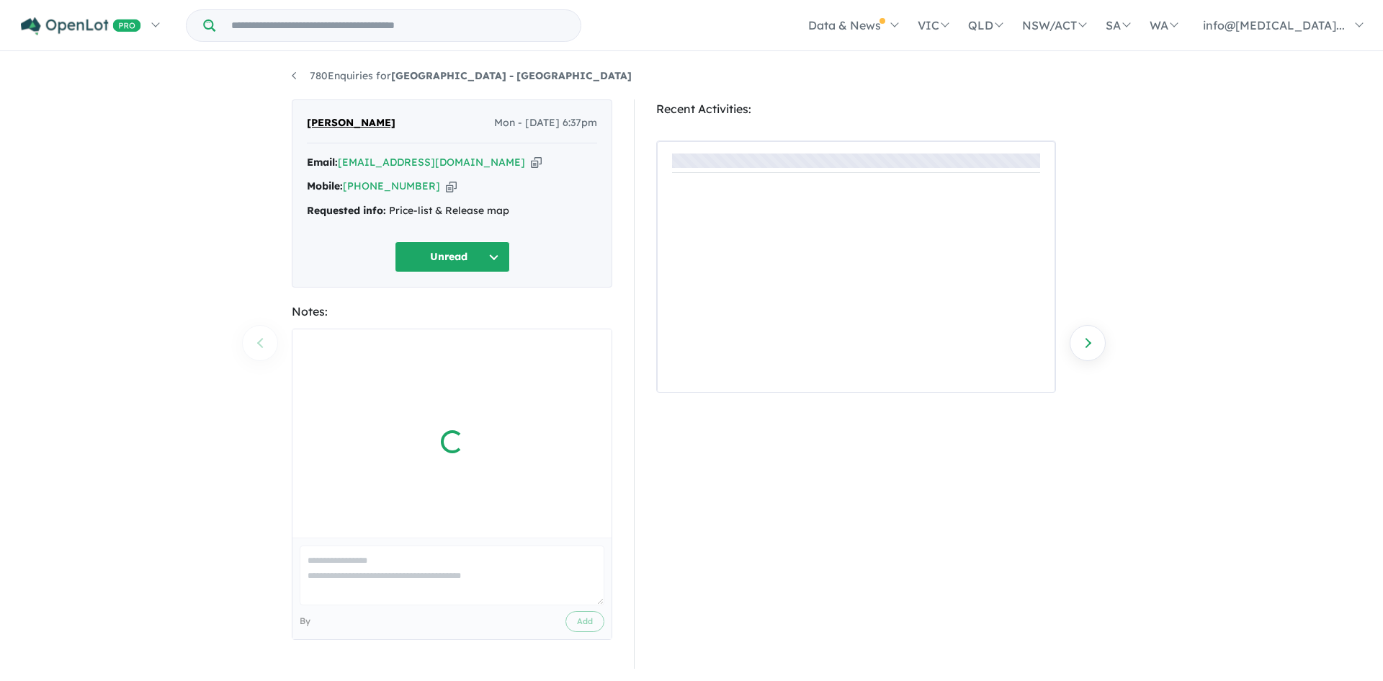 The width and height of the screenshot is (1383, 681). I want to click on strong: Email:, so click(322, 162).